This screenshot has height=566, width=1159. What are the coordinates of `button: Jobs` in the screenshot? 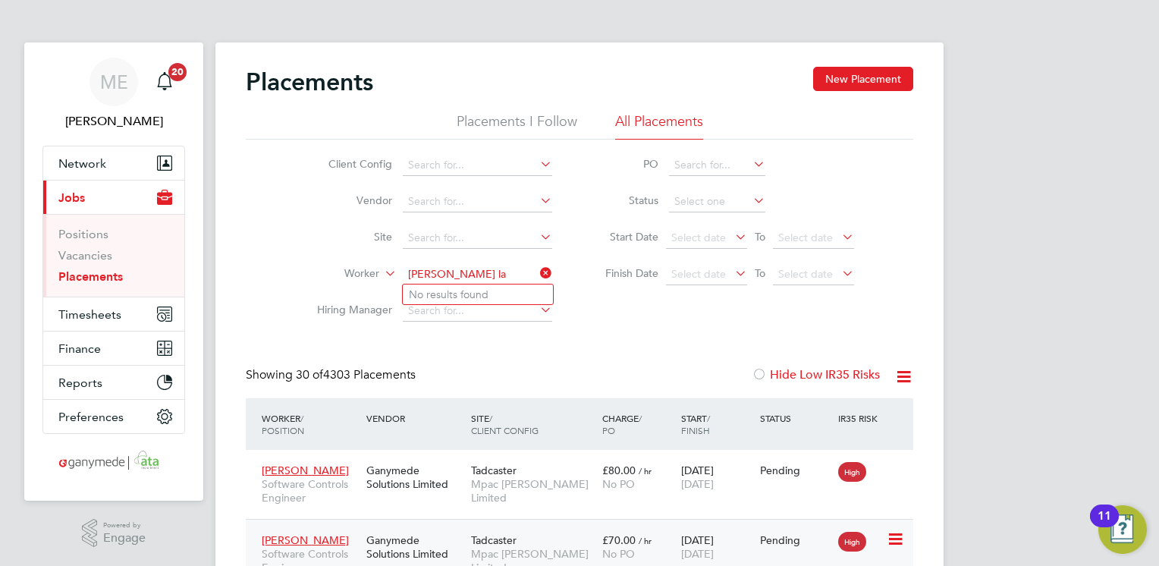 It's located at (114, 197).